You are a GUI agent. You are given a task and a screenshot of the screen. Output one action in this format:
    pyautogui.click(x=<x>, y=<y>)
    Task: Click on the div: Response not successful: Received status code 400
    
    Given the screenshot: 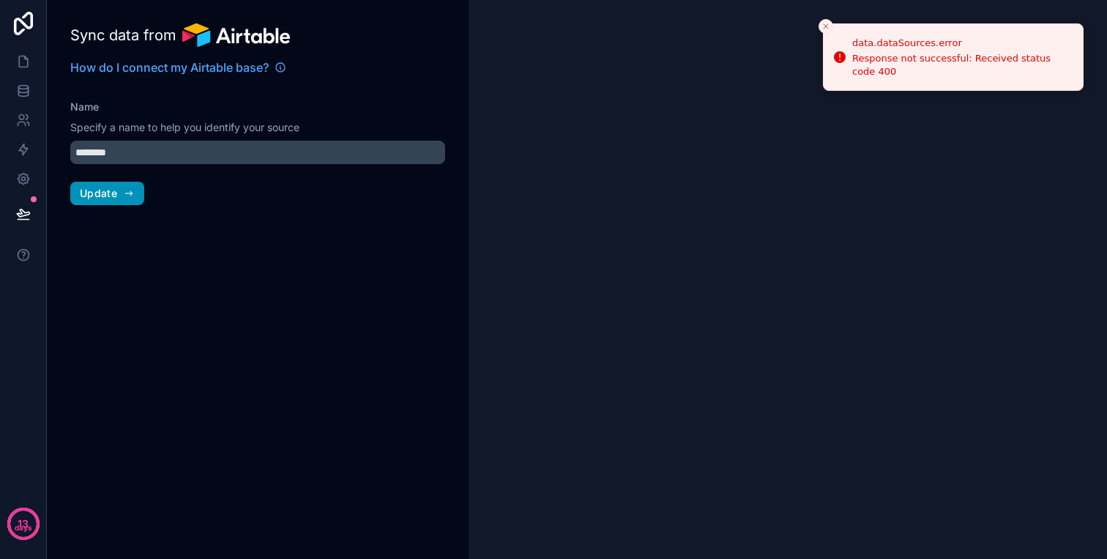 What is the action you would take?
    pyautogui.click(x=961, y=65)
    